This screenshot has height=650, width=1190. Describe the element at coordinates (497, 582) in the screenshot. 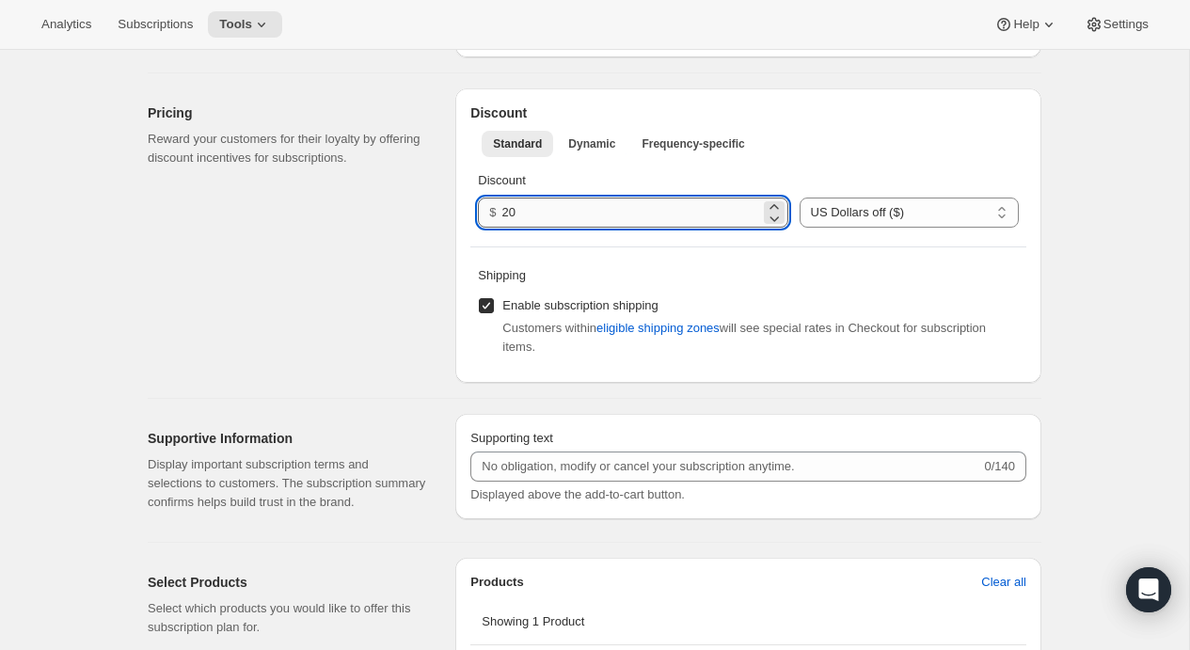

I see `p: Products` at that location.